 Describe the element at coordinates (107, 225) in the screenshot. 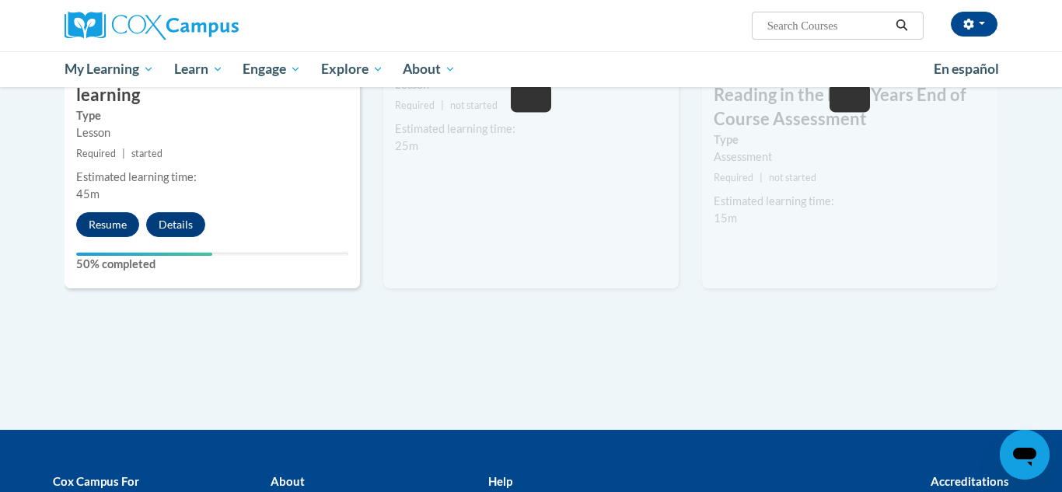

I see `button: Resume` at that location.